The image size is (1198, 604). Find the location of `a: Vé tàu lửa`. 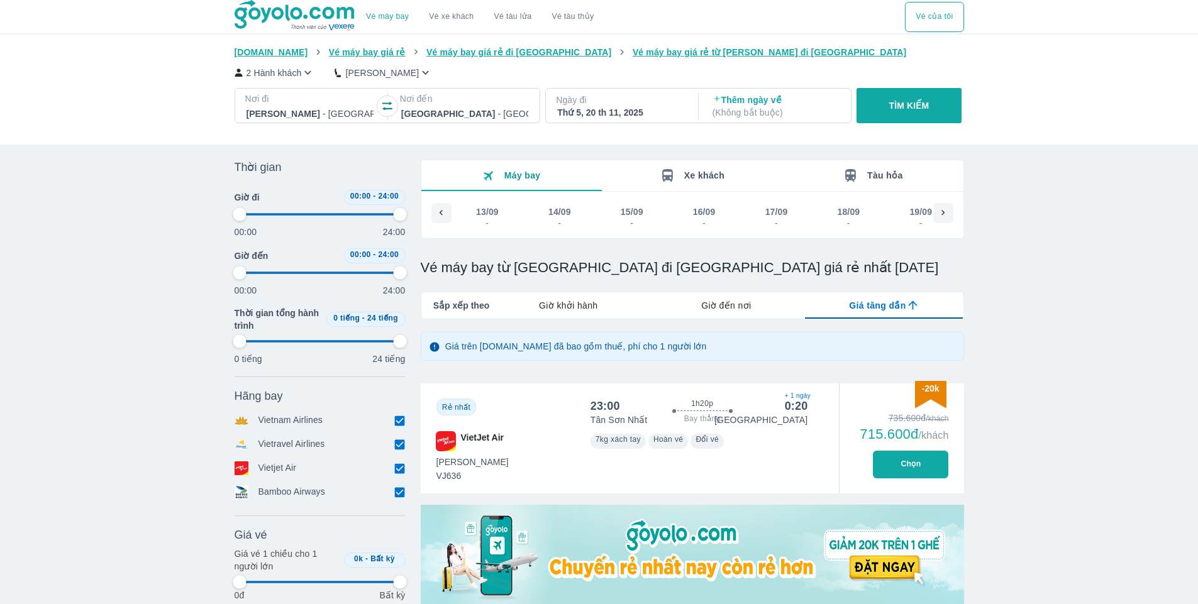

a: Vé tàu lửa is located at coordinates (513, 17).